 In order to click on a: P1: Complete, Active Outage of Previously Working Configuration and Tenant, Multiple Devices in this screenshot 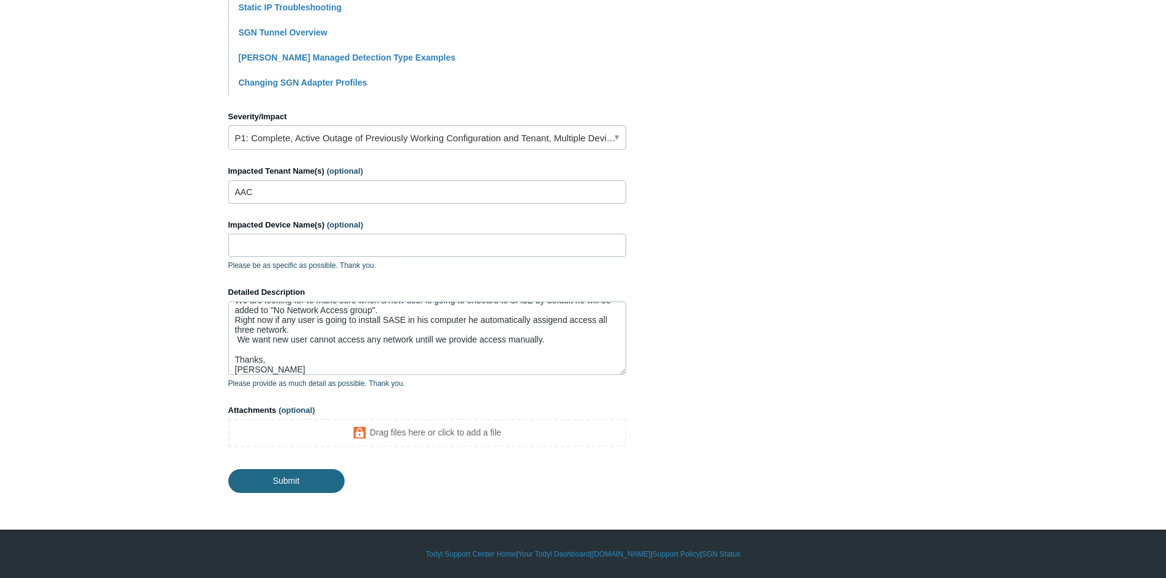, I will do `click(427, 138)`.